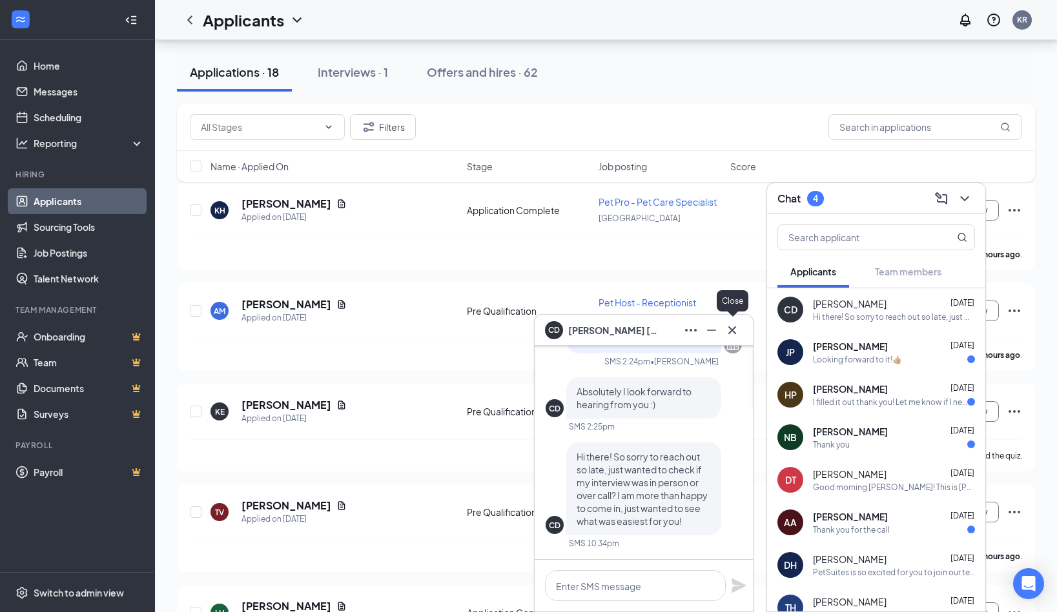 Image resolution: width=1057 pixels, height=612 pixels. Describe the element at coordinates (1028, 584) in the screenshot. I see `div: Open Intercom Messenger` at that location.